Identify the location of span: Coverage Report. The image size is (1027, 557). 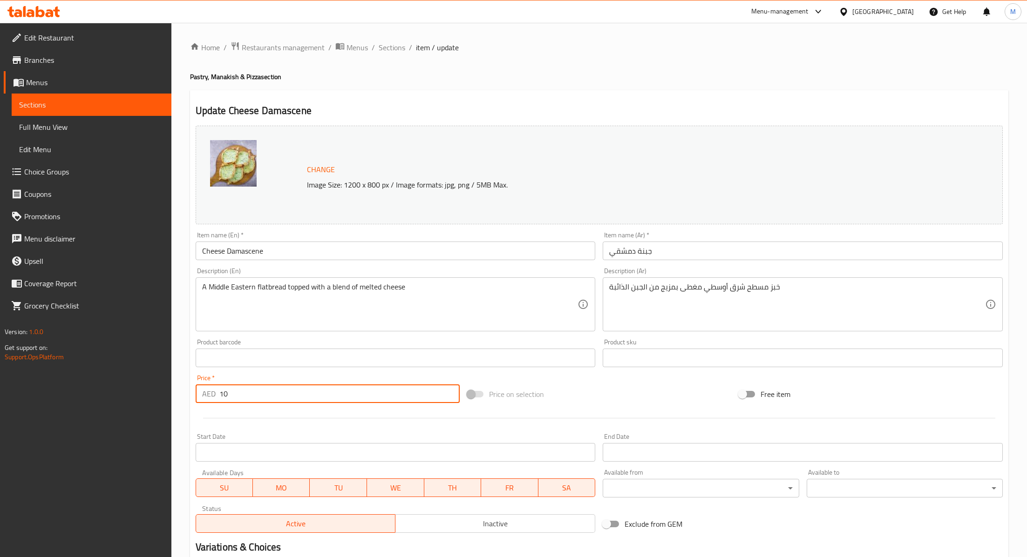
(94, 284).